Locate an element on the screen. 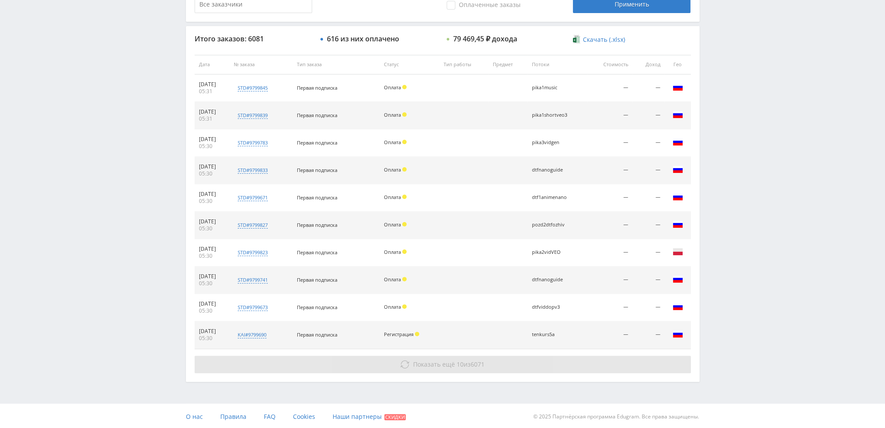 This screenshot has width=885, height=428. div: std#9799783 is located at coordinates (252, 143).